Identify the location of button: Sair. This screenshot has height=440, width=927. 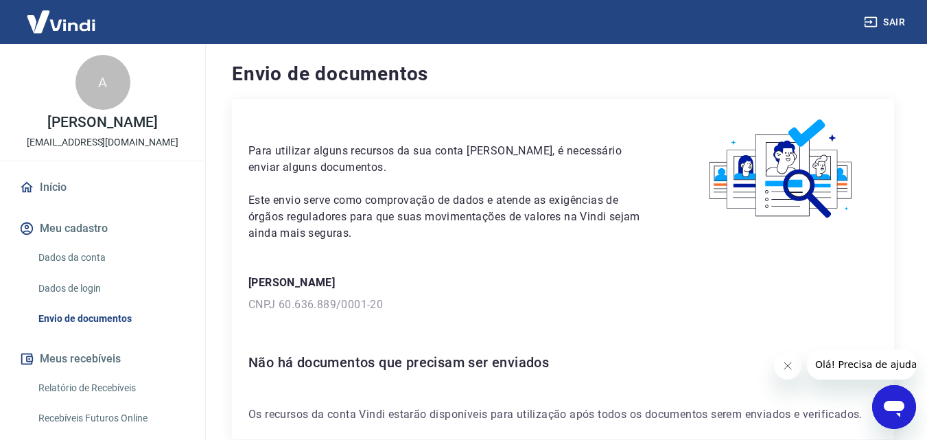
(885, 22).